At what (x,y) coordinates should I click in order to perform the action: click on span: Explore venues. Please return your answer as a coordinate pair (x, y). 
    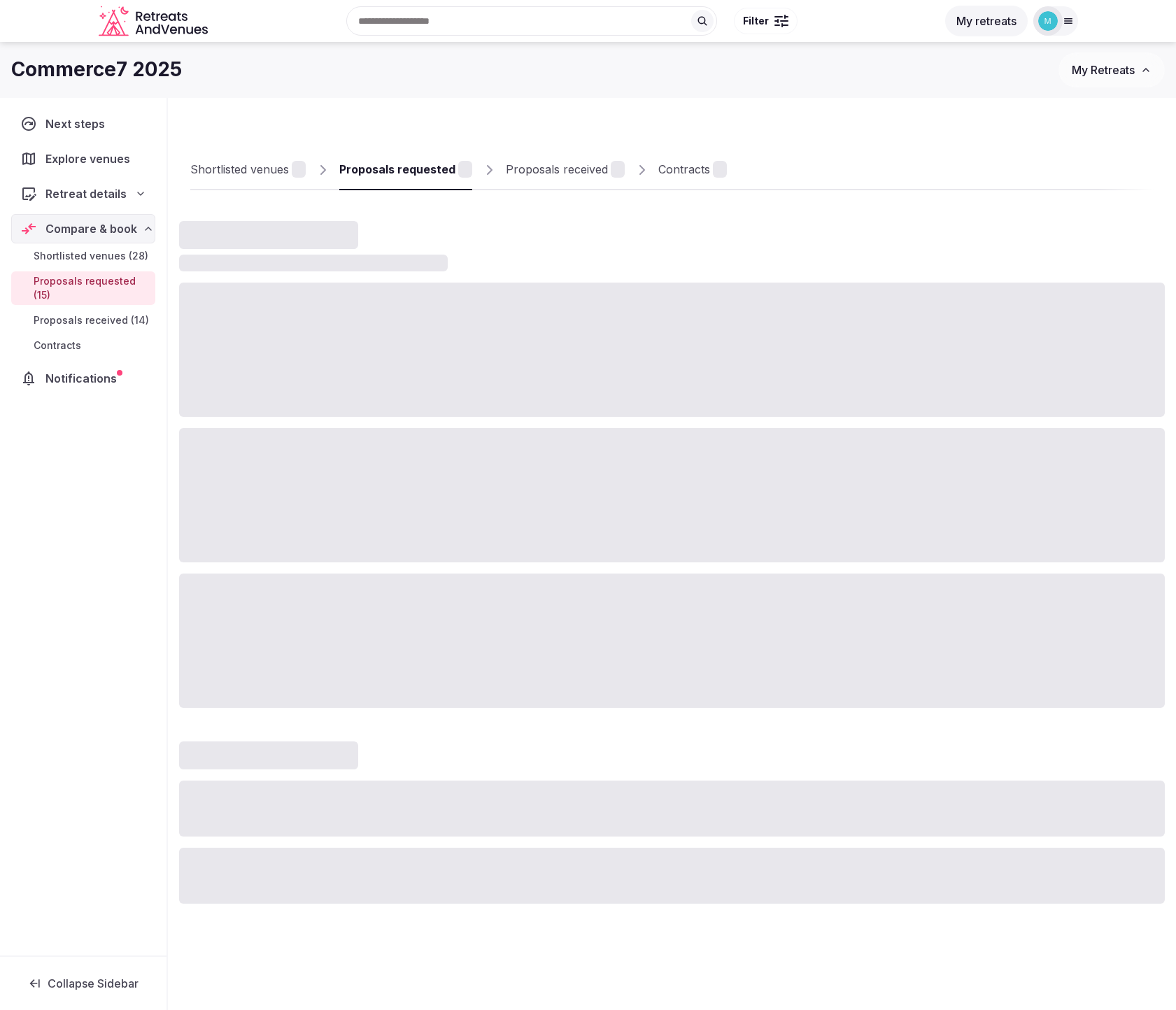
    Looking at the image, I should click on (90, 159).